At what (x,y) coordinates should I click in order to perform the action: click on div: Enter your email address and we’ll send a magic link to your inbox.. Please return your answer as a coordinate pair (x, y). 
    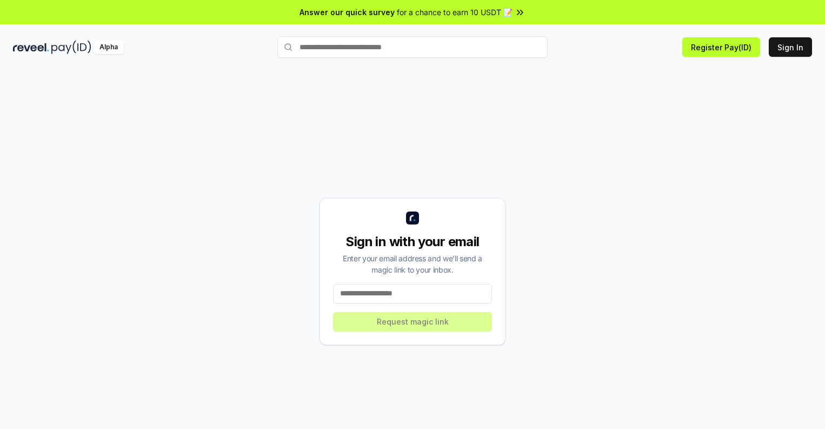
    Looking at the image, I should click on (413, 264).